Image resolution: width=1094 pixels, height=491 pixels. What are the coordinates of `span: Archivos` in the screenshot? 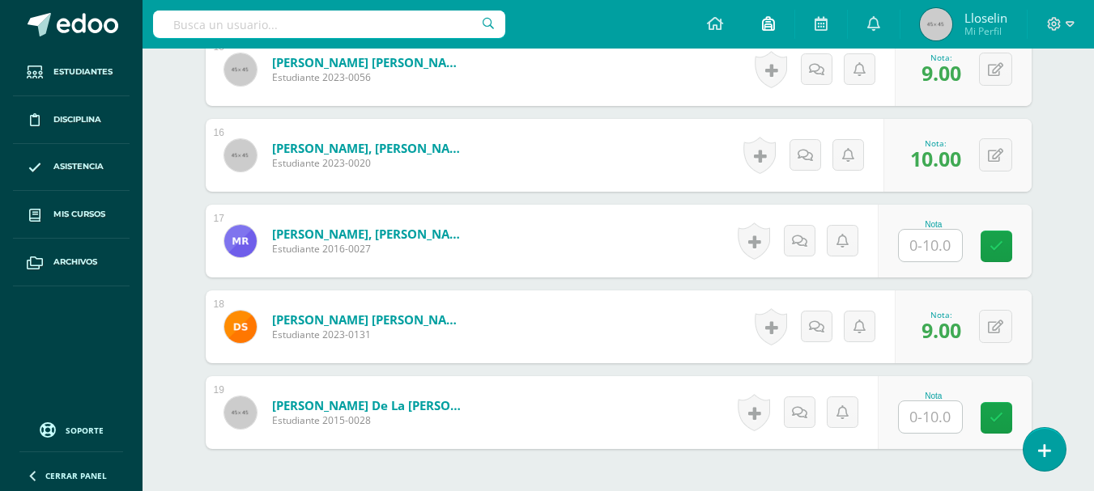 It's located at (75, 262).